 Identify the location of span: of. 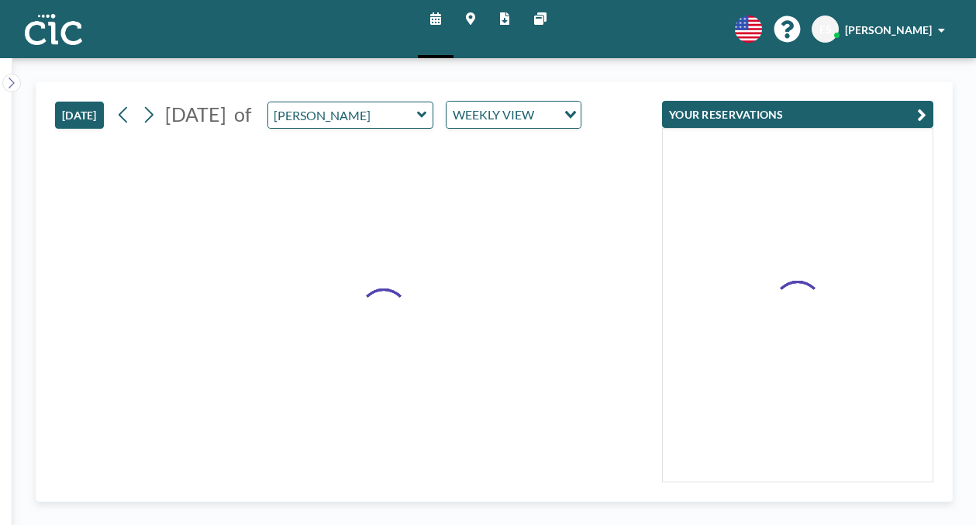
(243, 114).